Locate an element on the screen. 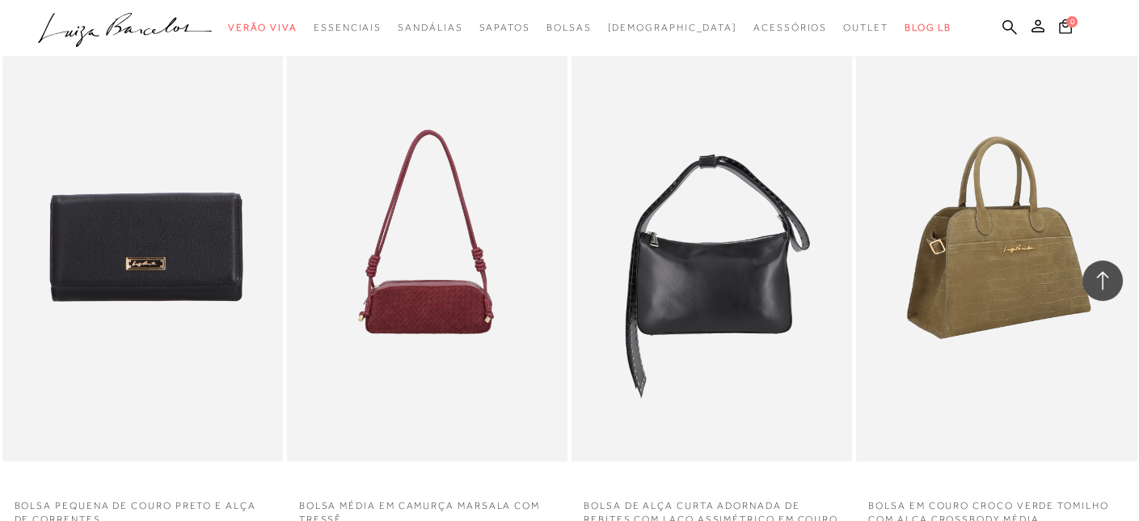  img: BOLSA PEQUENA DE COURO PRETO E ALÇA DE CORRENTES is located at coordinates (142, 250).